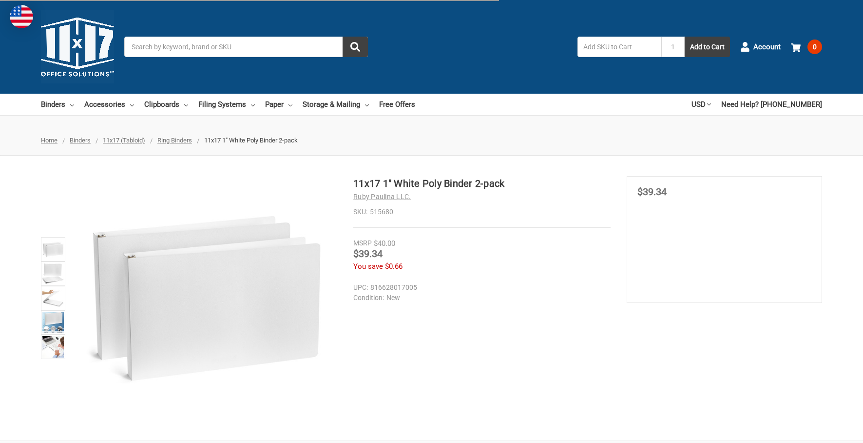  What do you see at coordinates (166, 104) in the screenshot?
I see `a: Clipboards` at bounding box center [166, 104].